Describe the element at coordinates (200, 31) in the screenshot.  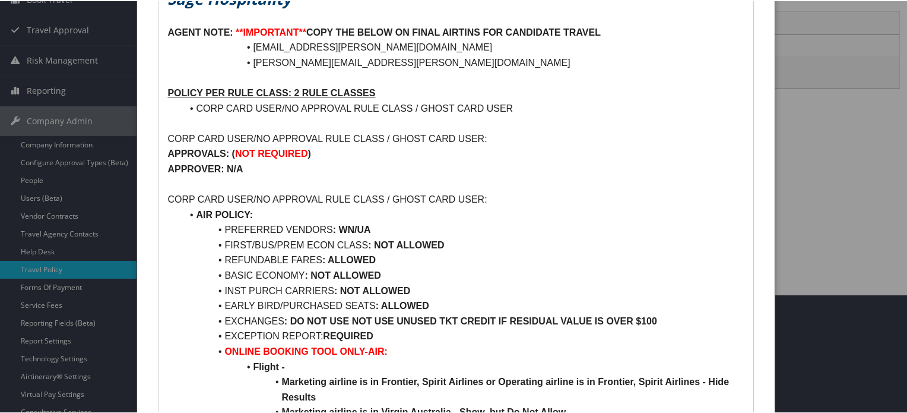
I see `strong: AGENT NOTE:` at that location.